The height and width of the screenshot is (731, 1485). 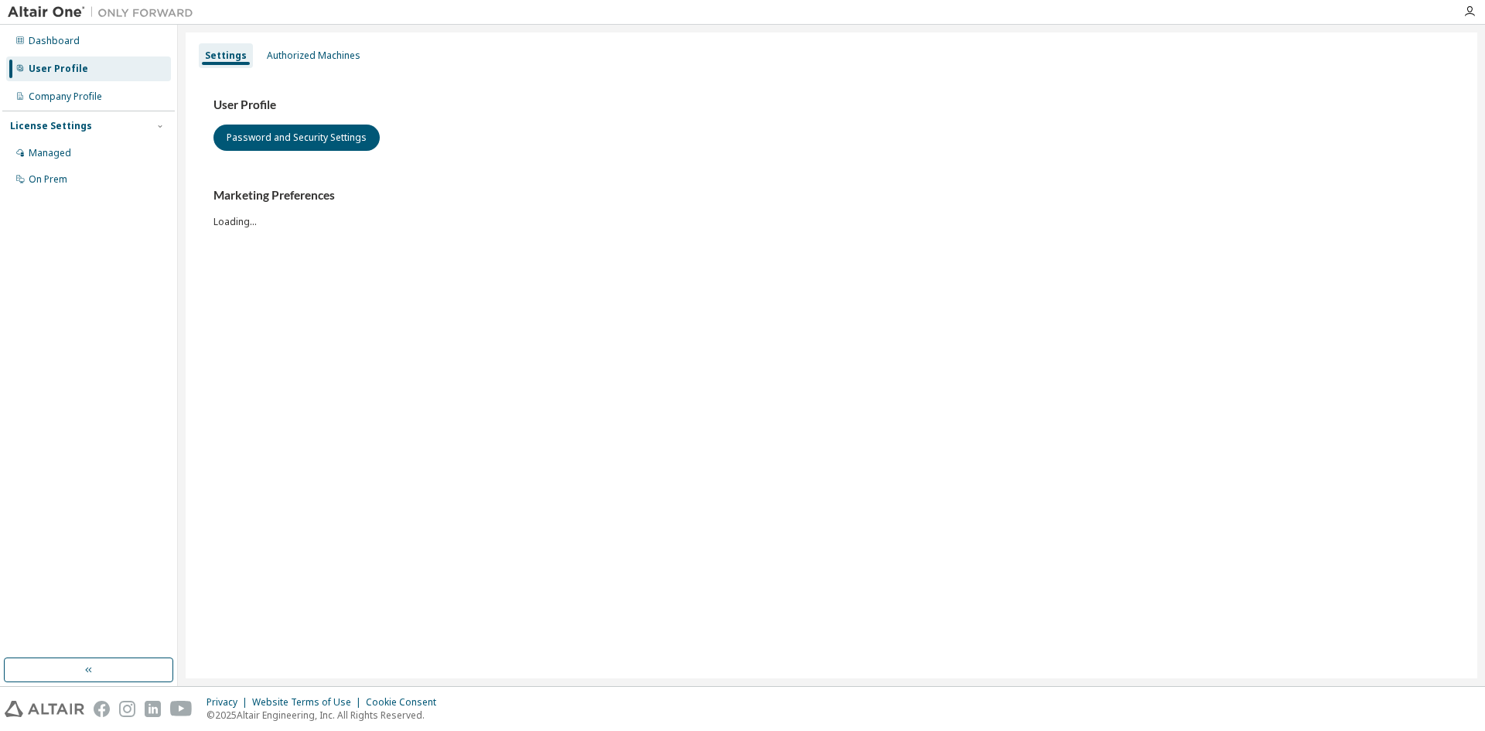 I want to click on div: Authorized Machines, so click(x=313, y=56).